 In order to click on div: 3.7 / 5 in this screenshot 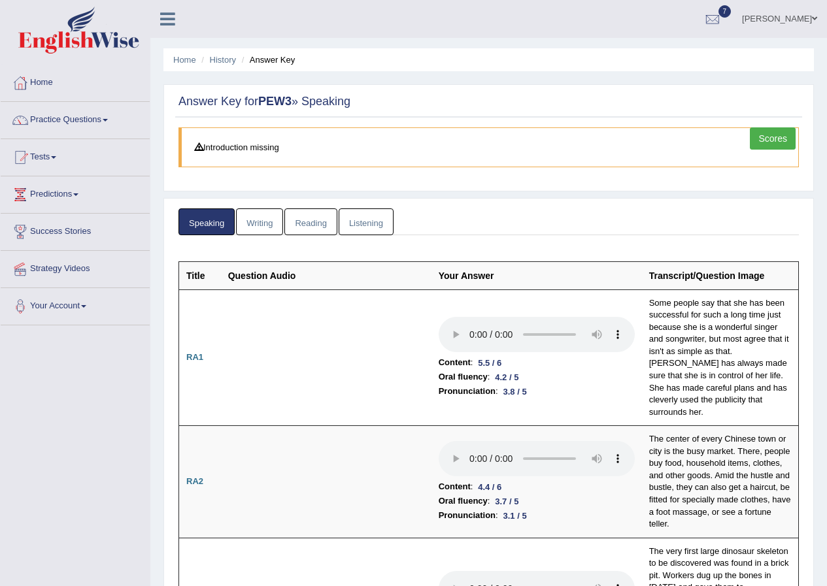, I will do `click(506, 501)`.